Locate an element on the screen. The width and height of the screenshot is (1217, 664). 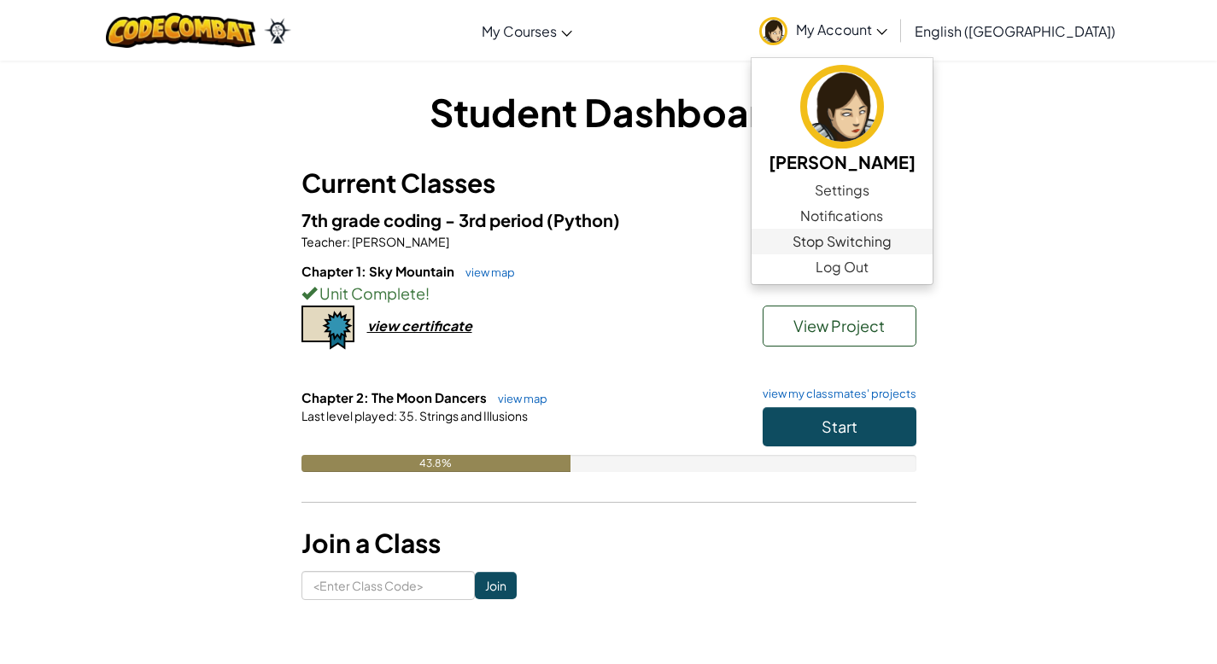
span: My Courses is located at coordinates (519, 31).